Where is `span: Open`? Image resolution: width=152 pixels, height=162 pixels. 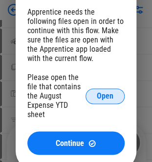 span: Open is located at coordinates (105, 96).